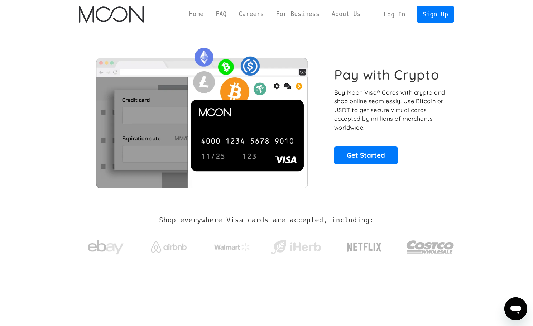 This screenshot has width=533, height=326. What do you see at coordinates (298, 14) in the screenshot?
I see `a: For Business` at bounding box center [298, 14].